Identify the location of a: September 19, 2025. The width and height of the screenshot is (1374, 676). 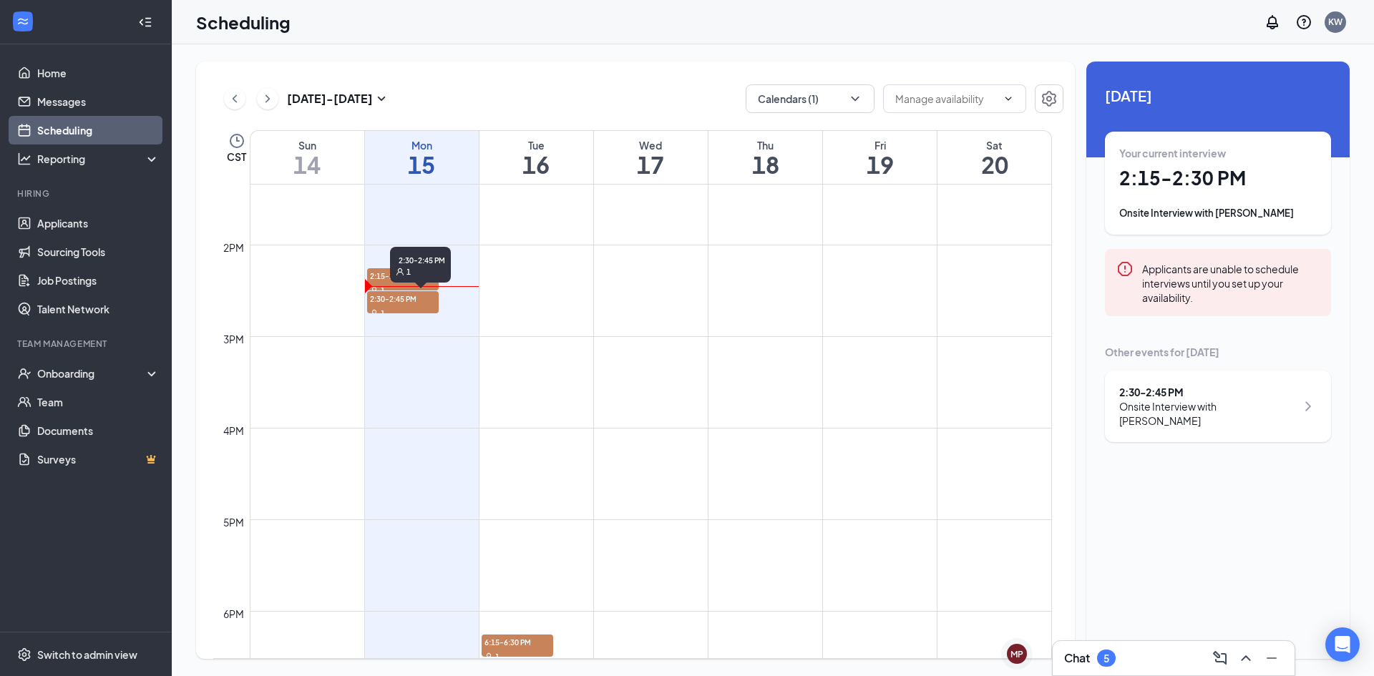
(879, 157).